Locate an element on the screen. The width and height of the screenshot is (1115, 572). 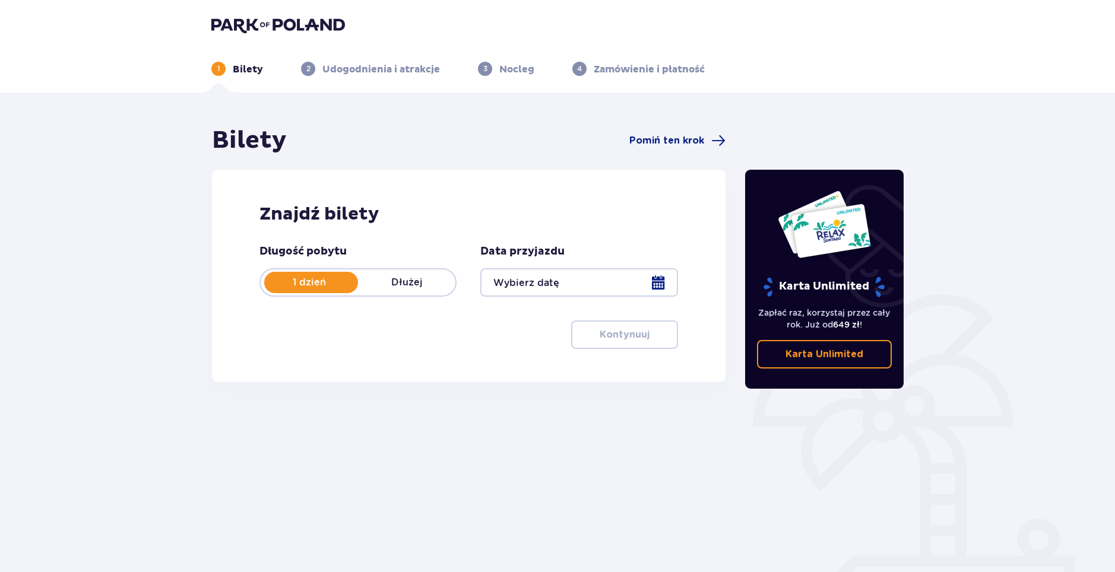
p: Zapłać raz, korzystaj przez cały rok. Już od ! is located at coordinates (825, 319).